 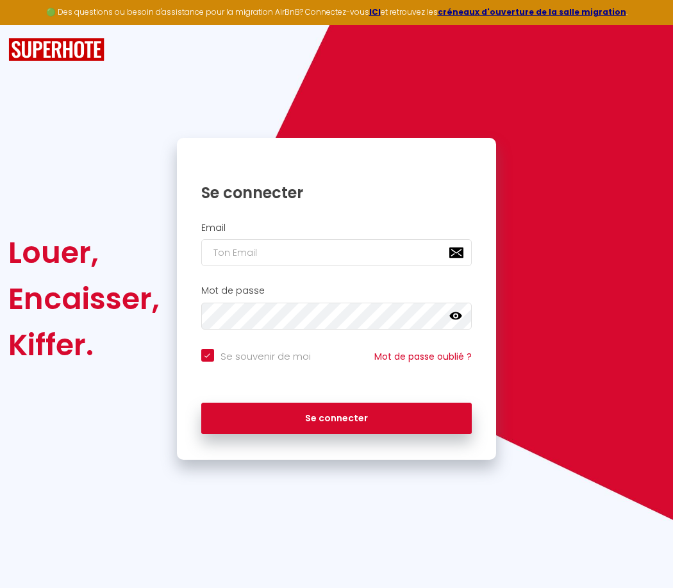 What do you see at coordinates (336, 290) in the screenshot?
I see `h2: Mot de passe` at bounding box center [336, 290].